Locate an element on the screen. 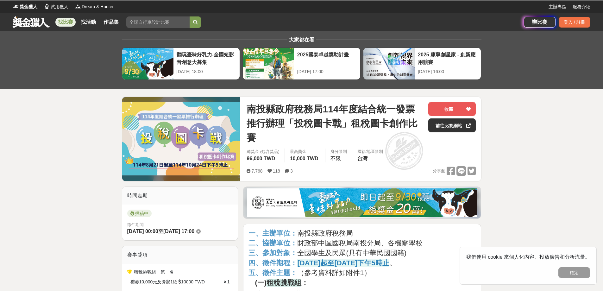  div: 時間走期 is located at coordinates (180, 196).